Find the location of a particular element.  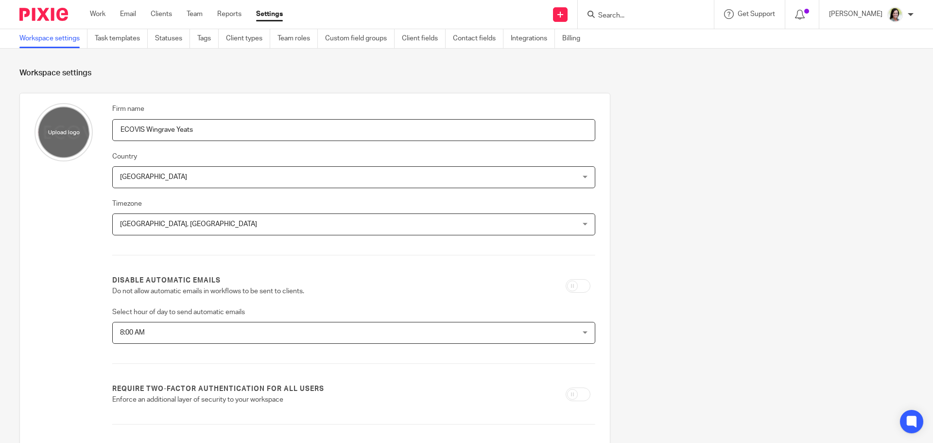

h1: Workspace settings is located at coordinates (466, 73).